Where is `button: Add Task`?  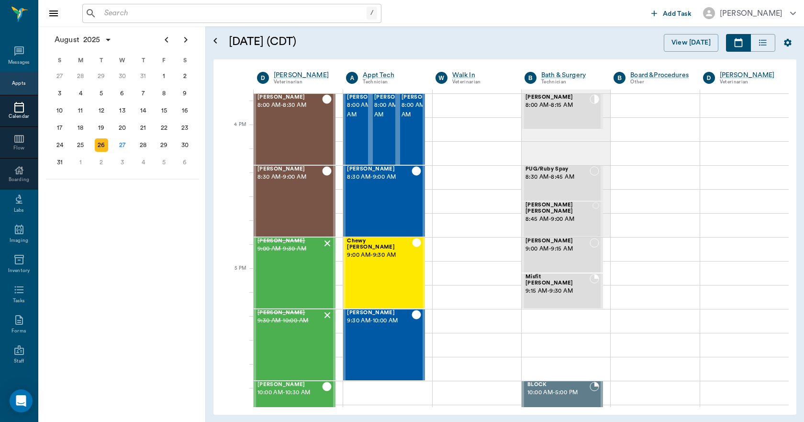
button: Add Task is located at coordinates (672, 13).